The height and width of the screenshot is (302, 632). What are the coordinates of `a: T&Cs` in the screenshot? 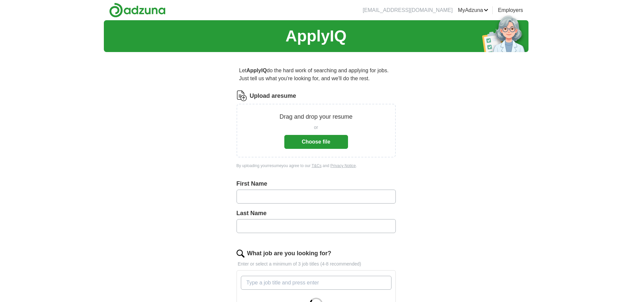 It's located at (316, 166).